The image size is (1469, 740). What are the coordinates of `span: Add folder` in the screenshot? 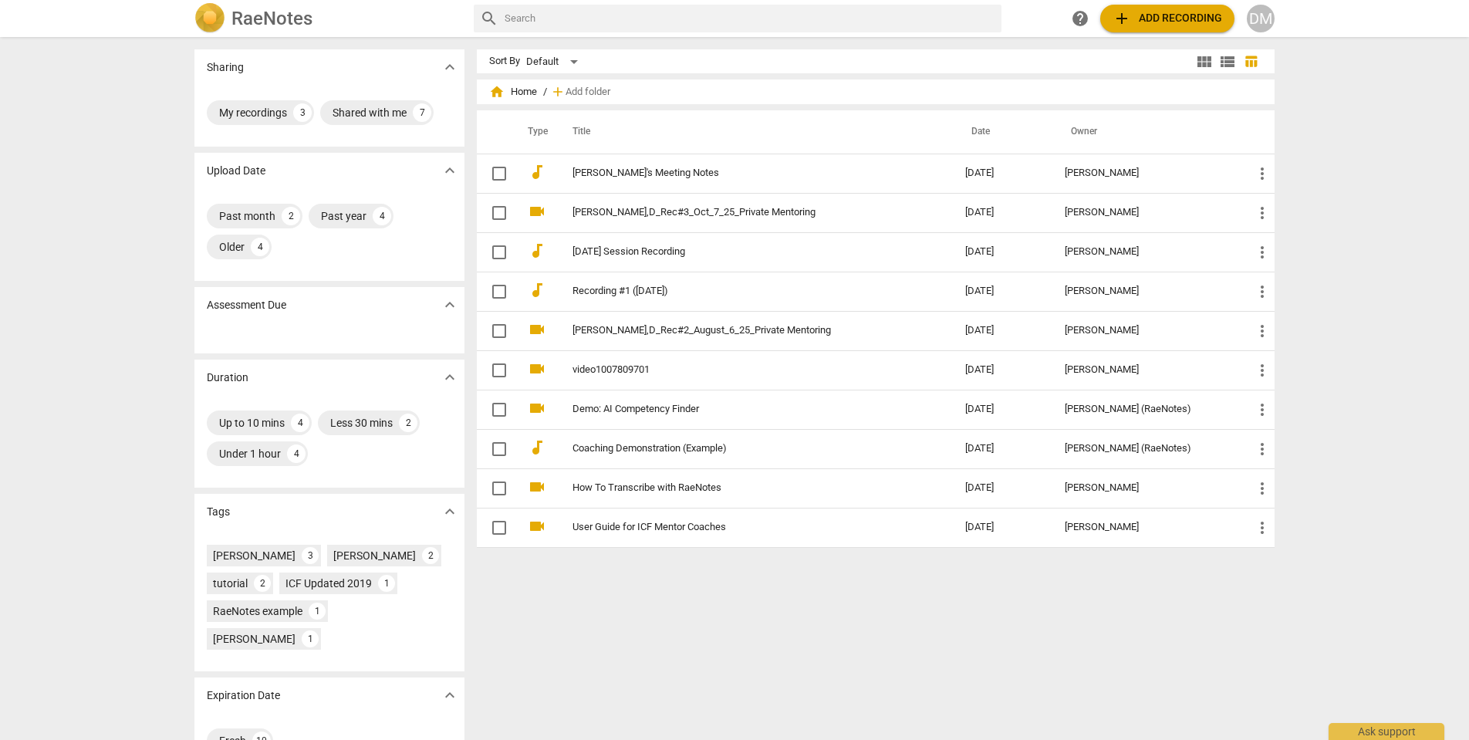 It's located at (588, 92).